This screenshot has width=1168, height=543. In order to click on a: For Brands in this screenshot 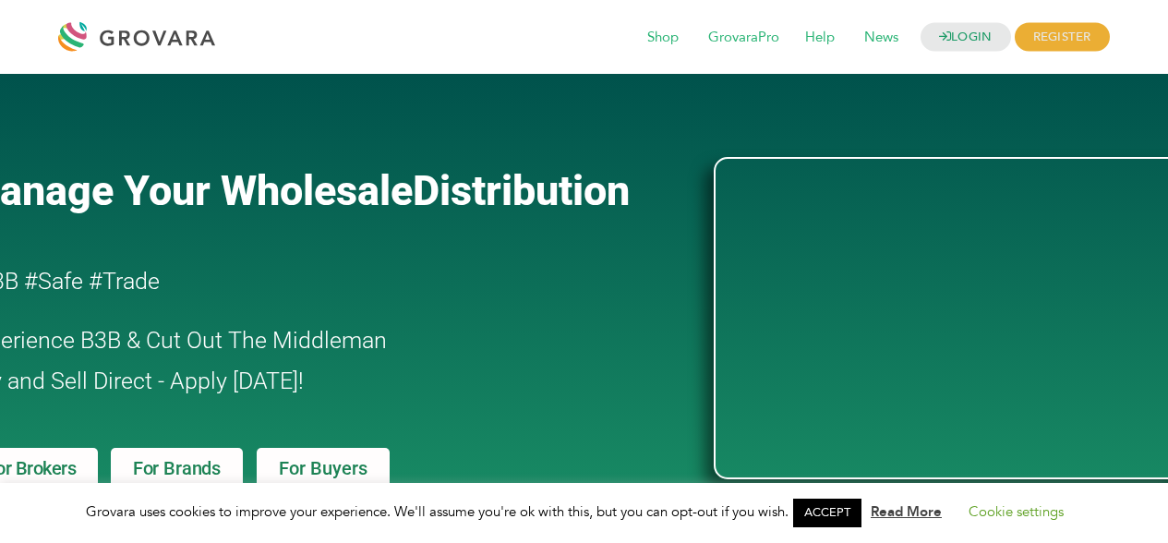, I will do `click(176, 468)`.